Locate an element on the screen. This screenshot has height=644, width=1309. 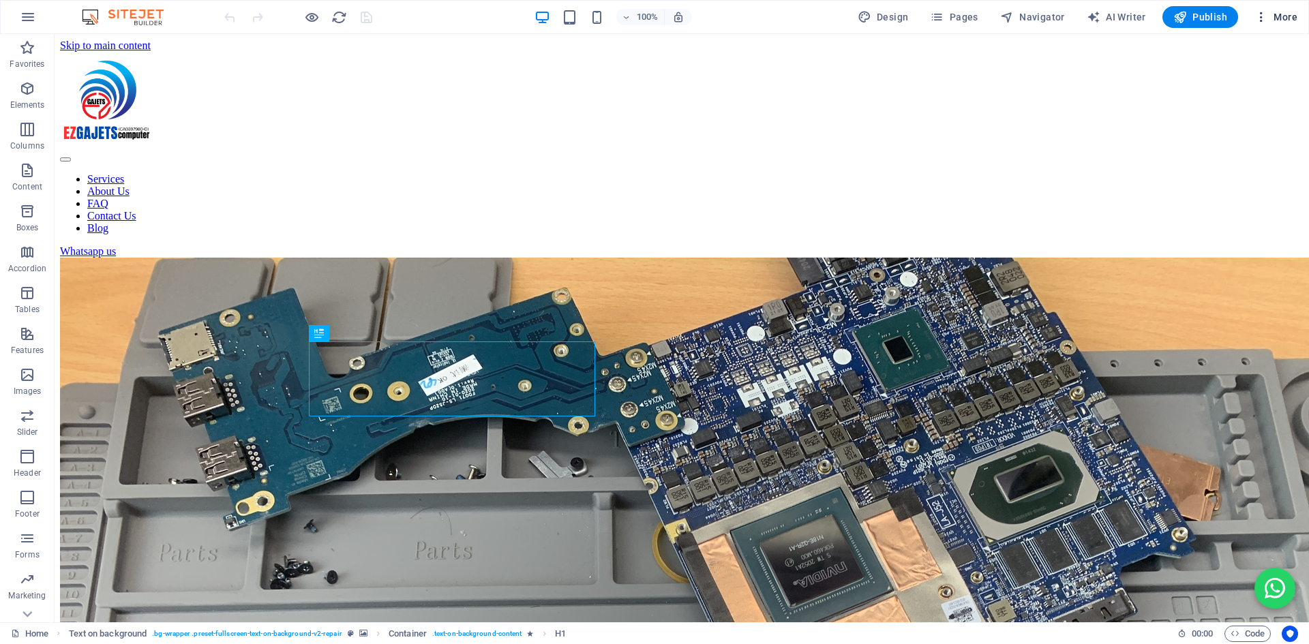
p: Footer is located at coordinates (27, 514).